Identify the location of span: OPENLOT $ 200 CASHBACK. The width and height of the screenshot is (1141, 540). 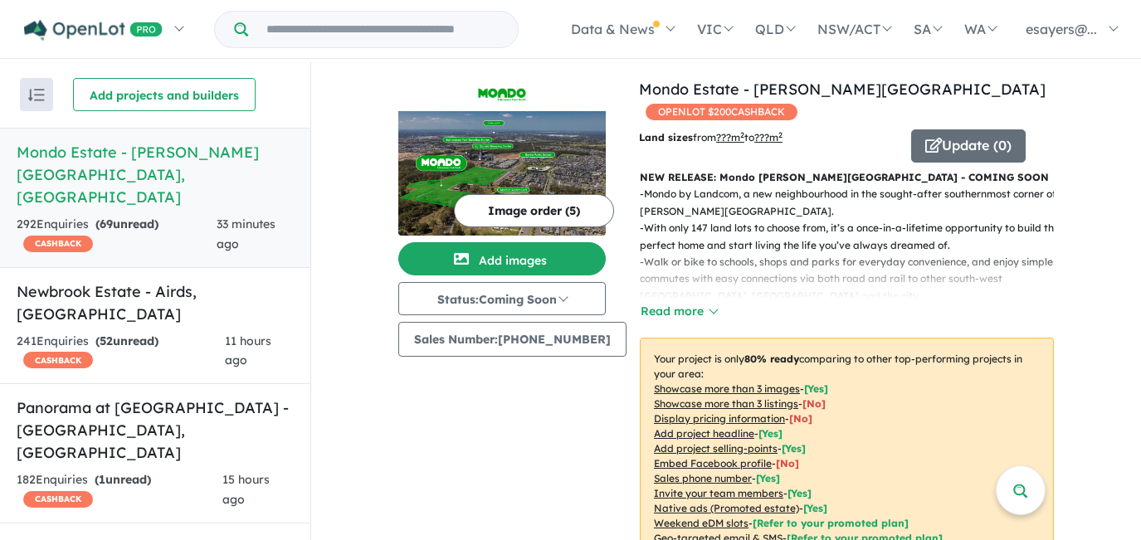
(721, 112).